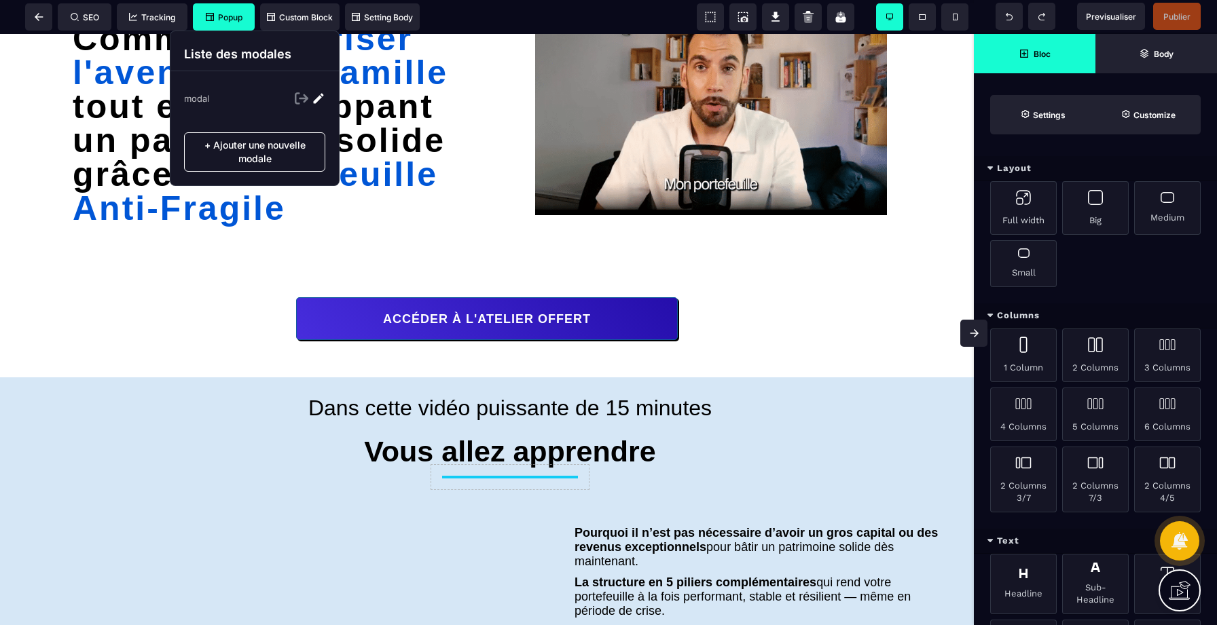 The height and width of the screenshot is (625, 1217). Describe the element at coordinates (1034, 54) in the screenshot. I see `span: Open Blocks` at that location.